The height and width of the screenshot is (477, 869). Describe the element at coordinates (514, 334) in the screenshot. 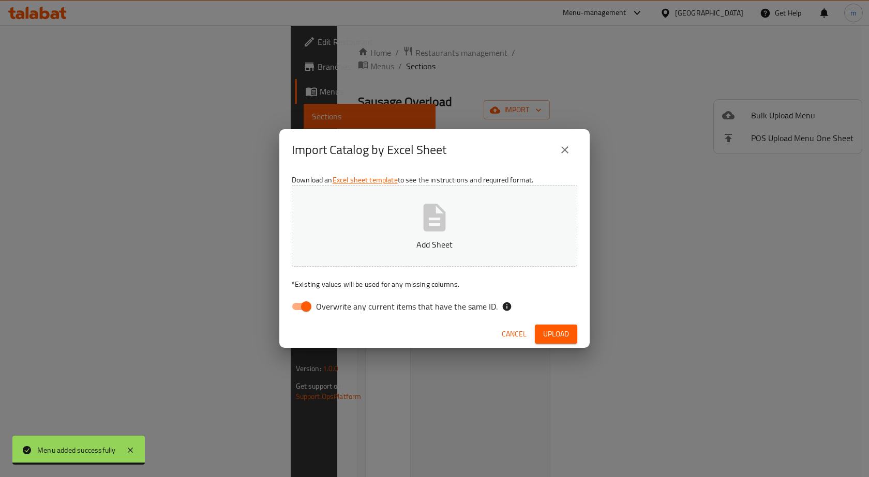

I see `span: Cancel` at that location.